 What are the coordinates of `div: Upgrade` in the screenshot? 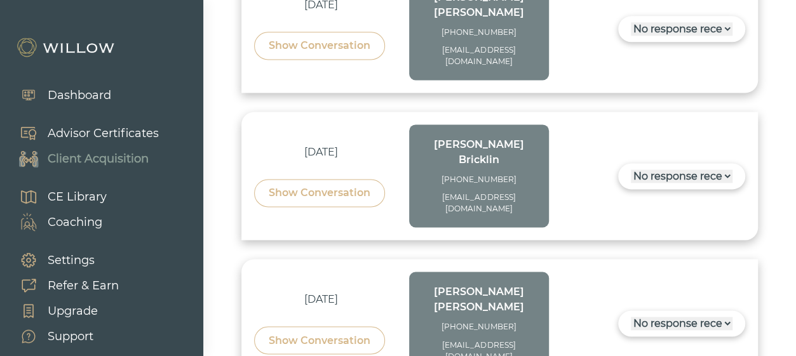 It's located at (72, 311).